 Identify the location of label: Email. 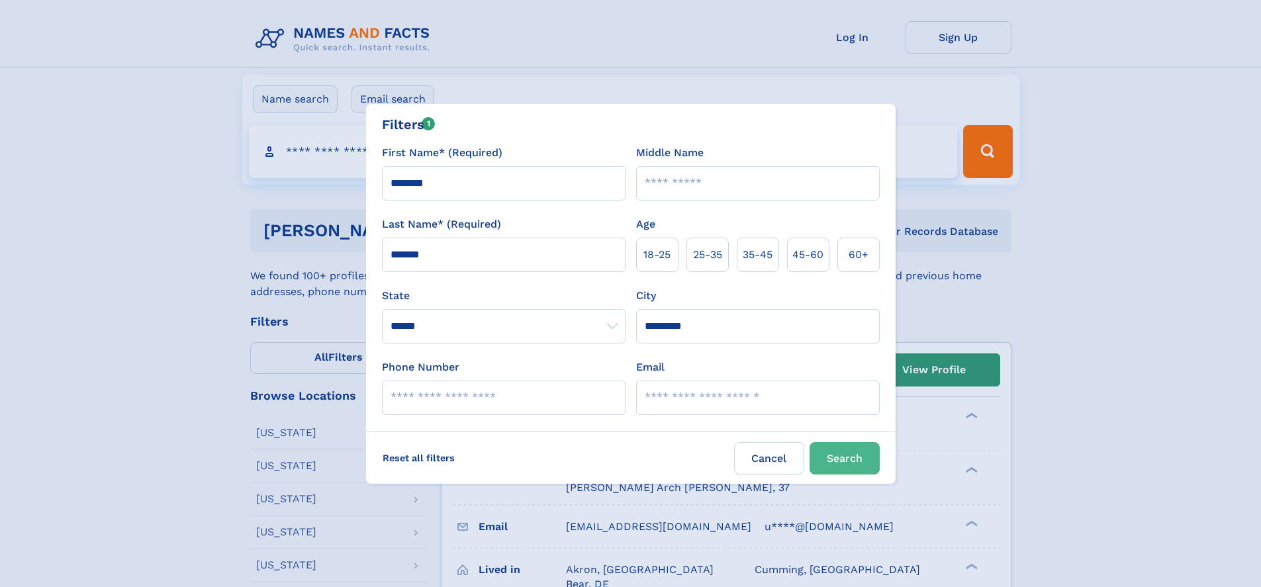
(650, 367).